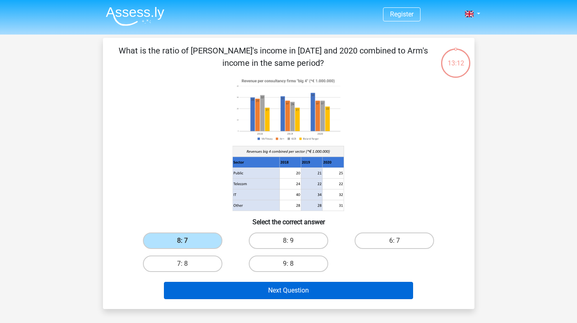 This screenshot has height=323, width=577. I want to click on label: 7: 8, so click(183, 264).